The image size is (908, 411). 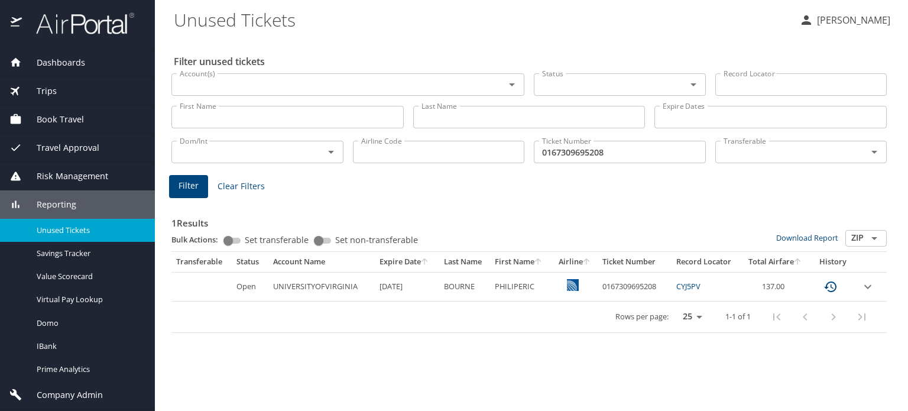 What do you see at coordinates (189, 186) in the screenshot?
I see `button: Filter` at bounding box center [189, 186].